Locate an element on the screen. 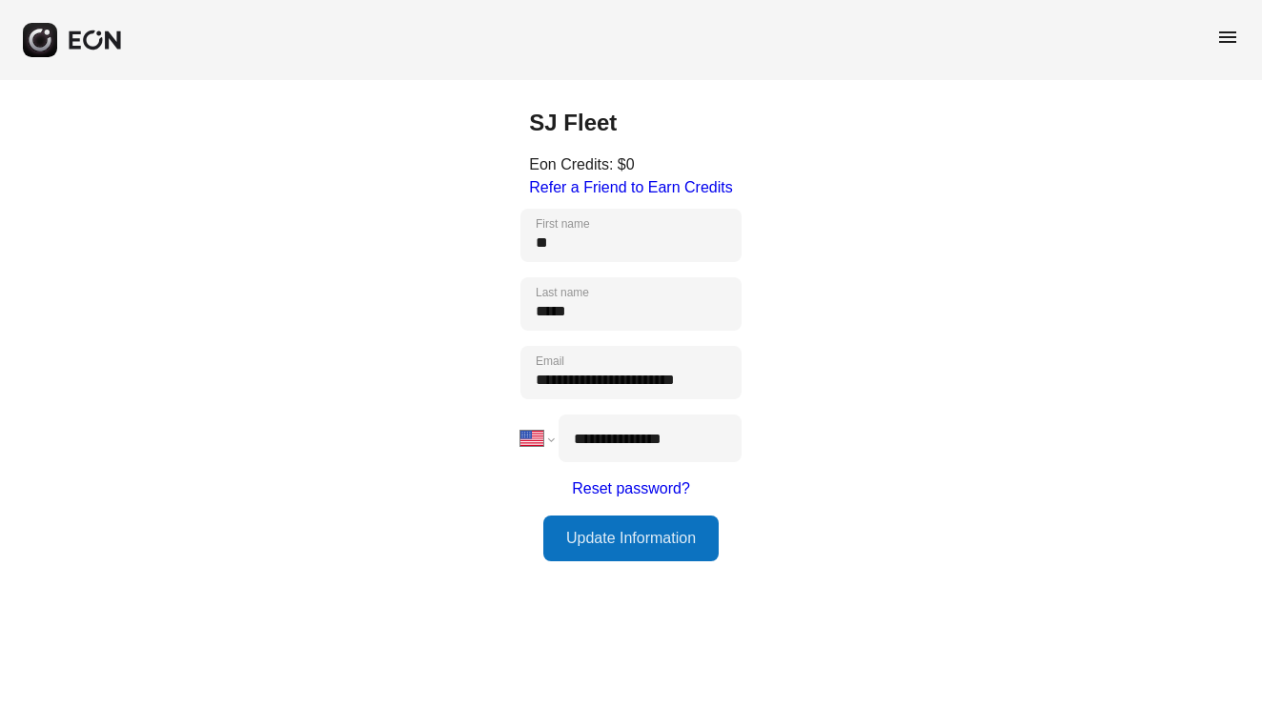 This screenshot has width=1262, height=728. span: menu is located at coordinates (1228, 37).